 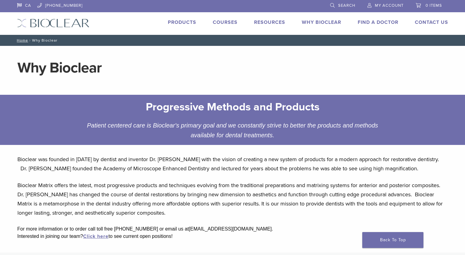 What do you see at coordinates (232, 68) in the screenshot?
I see `h1: Why Bioclear` at bounding box center [232, 68].